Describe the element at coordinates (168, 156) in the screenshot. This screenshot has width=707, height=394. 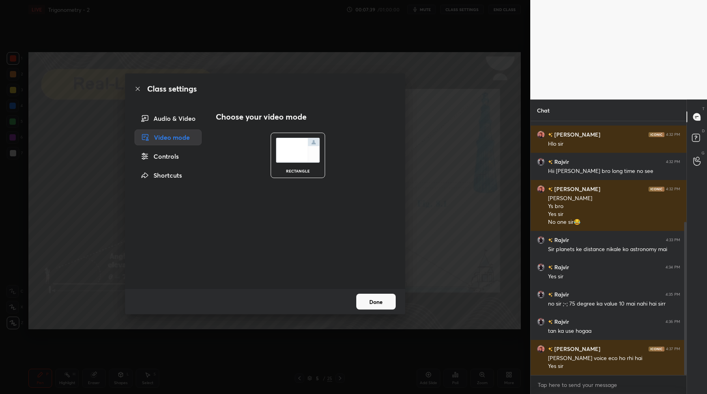
I see `div: Controls` at that location.